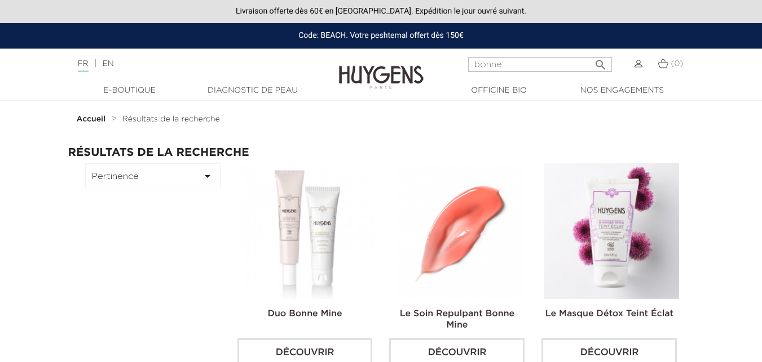 This screenshot has height=362, width=762. I want to click on a: Le Masque Détox Teint Éclat, so click(609, 314).